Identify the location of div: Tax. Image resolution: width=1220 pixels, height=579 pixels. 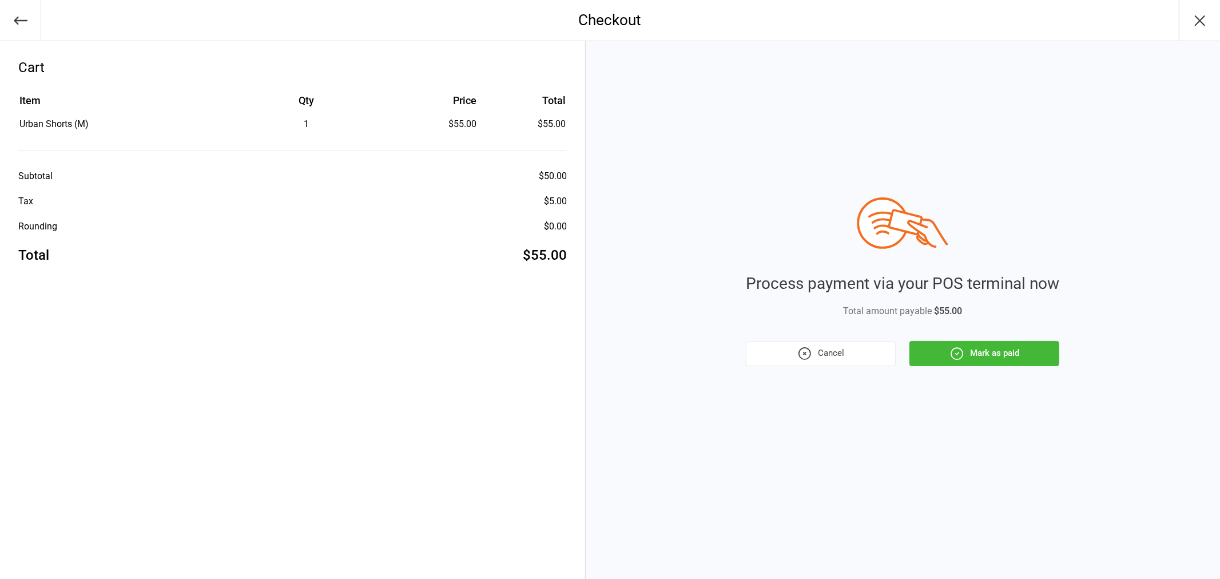
(26, 201).